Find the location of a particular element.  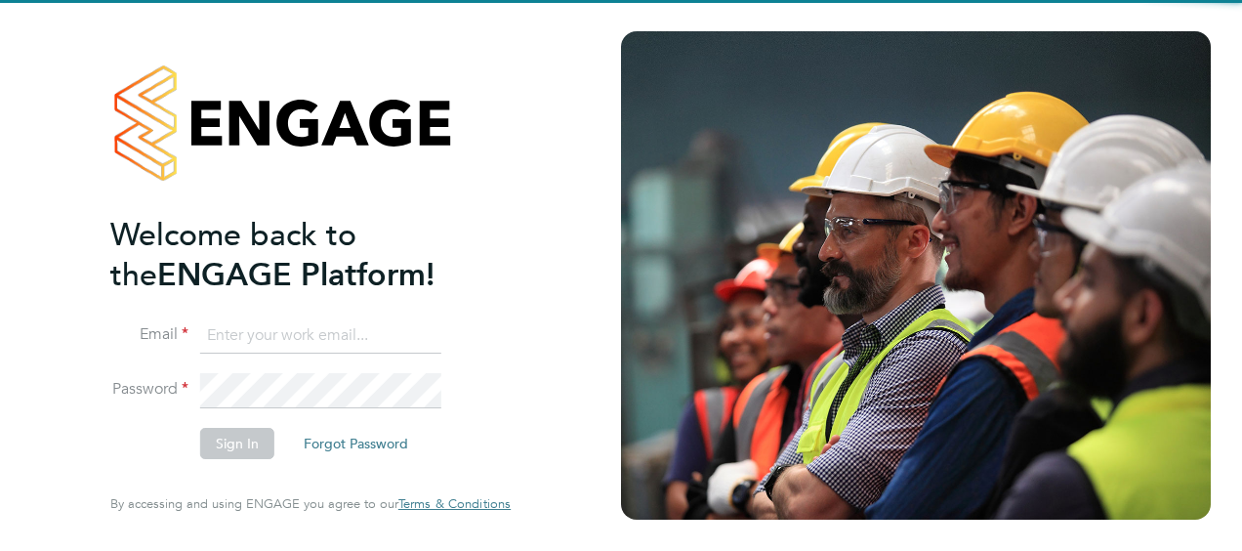

span: Terms & Conditions is located at coordinates (454, 503).